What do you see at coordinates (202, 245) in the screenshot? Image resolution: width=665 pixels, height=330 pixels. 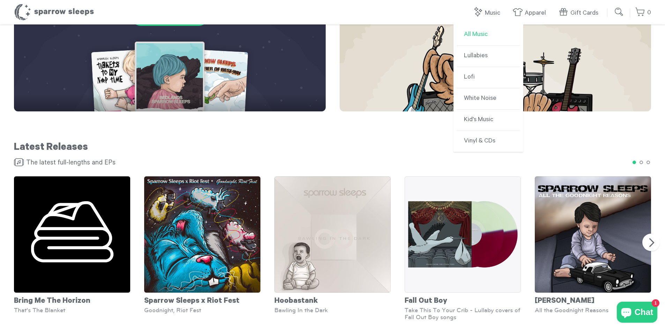 I see `a: Sparrow Sleeps x Riot Fest Goodnight, Riot Fest` at bounding box center [202, 245].